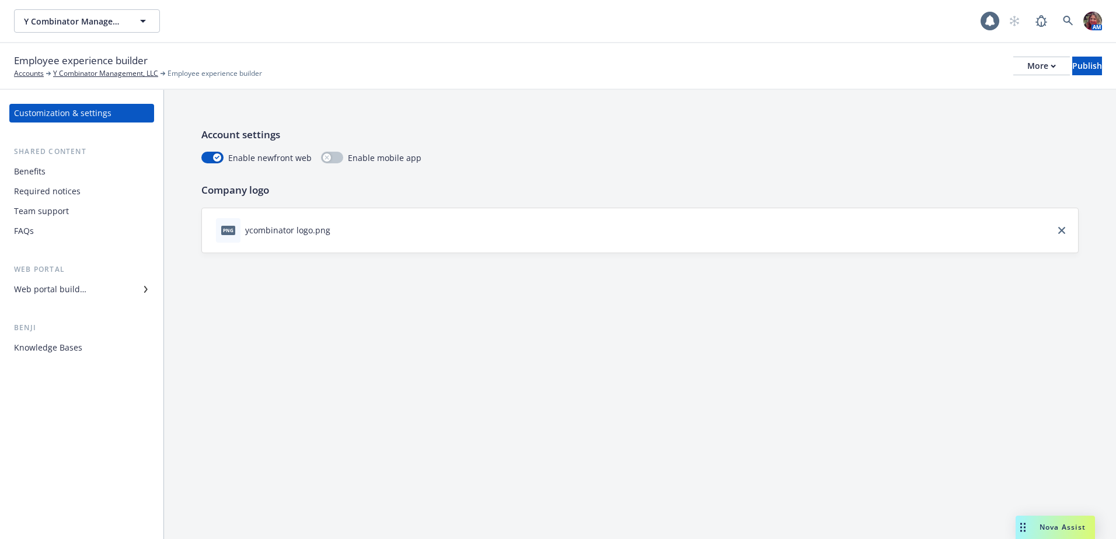 The image size is (1116, 539). I want to click on span: Enable newfront web, so click(270, 158).